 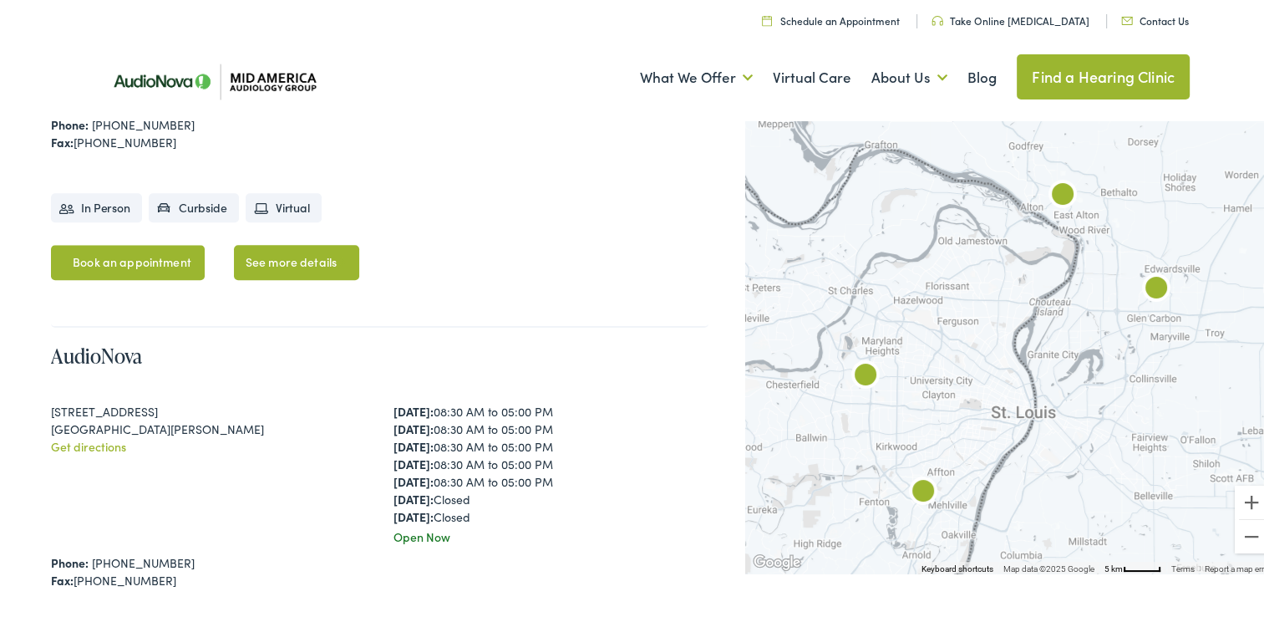 What do you see at coordinates (96, 352) in the screenshot?
I see `a: AudioNova` at bounding box center [96, 352].